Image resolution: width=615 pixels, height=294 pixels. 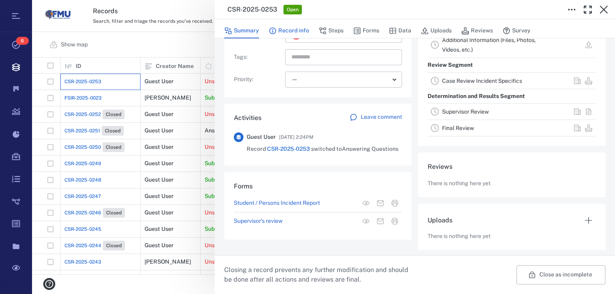 What do you see at coordinates (572, 10) in the screenshot?
I see `button: Toggle to Edit Boxes` at bounding box center [572, 10].